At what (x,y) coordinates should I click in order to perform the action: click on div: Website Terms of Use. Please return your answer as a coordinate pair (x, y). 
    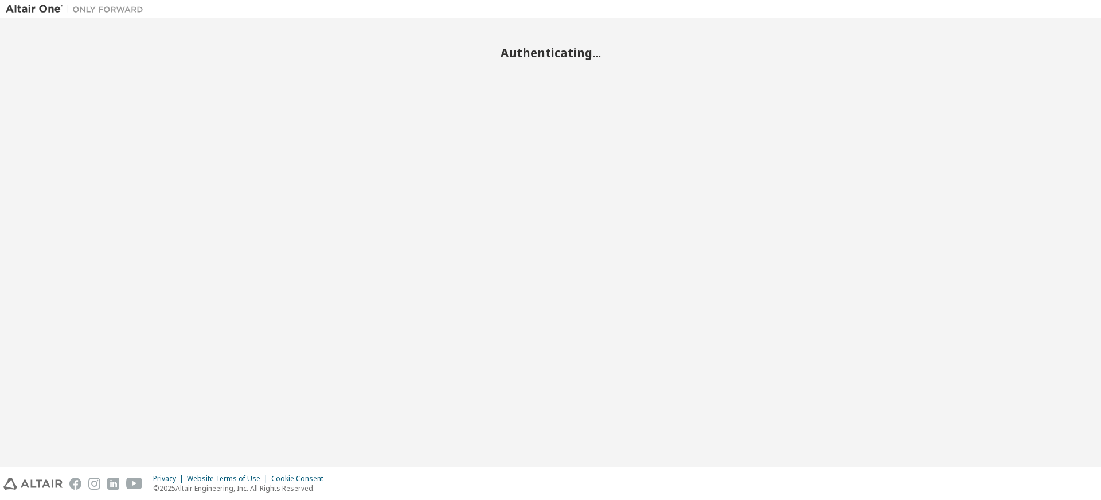
    Looking at the image, I should click on (229, 479).